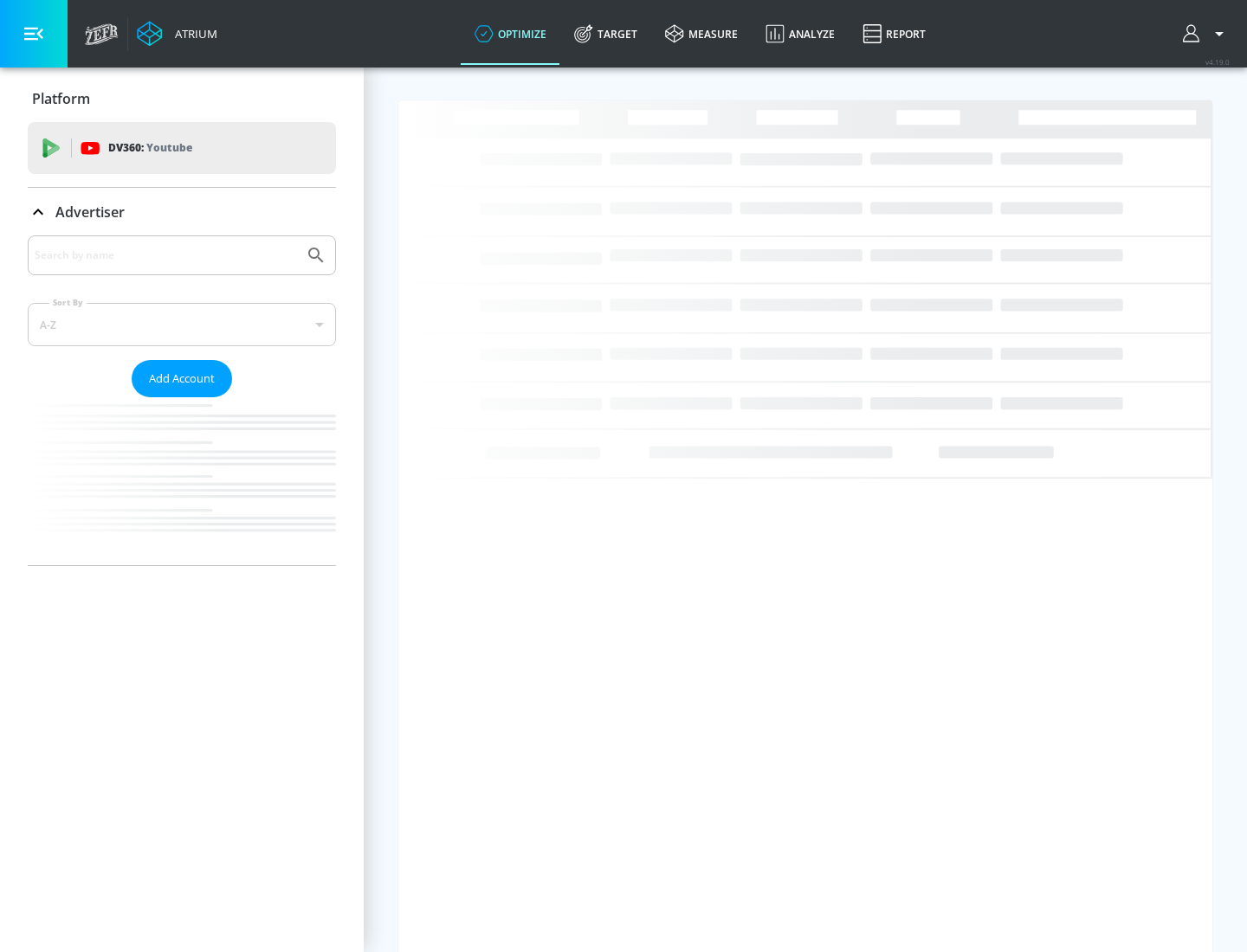 The image size is (1247, 952). What do you see at coordinates (181, 324) in the screenshot?
I see `div: A-Z` at bounding box center [181, 324].